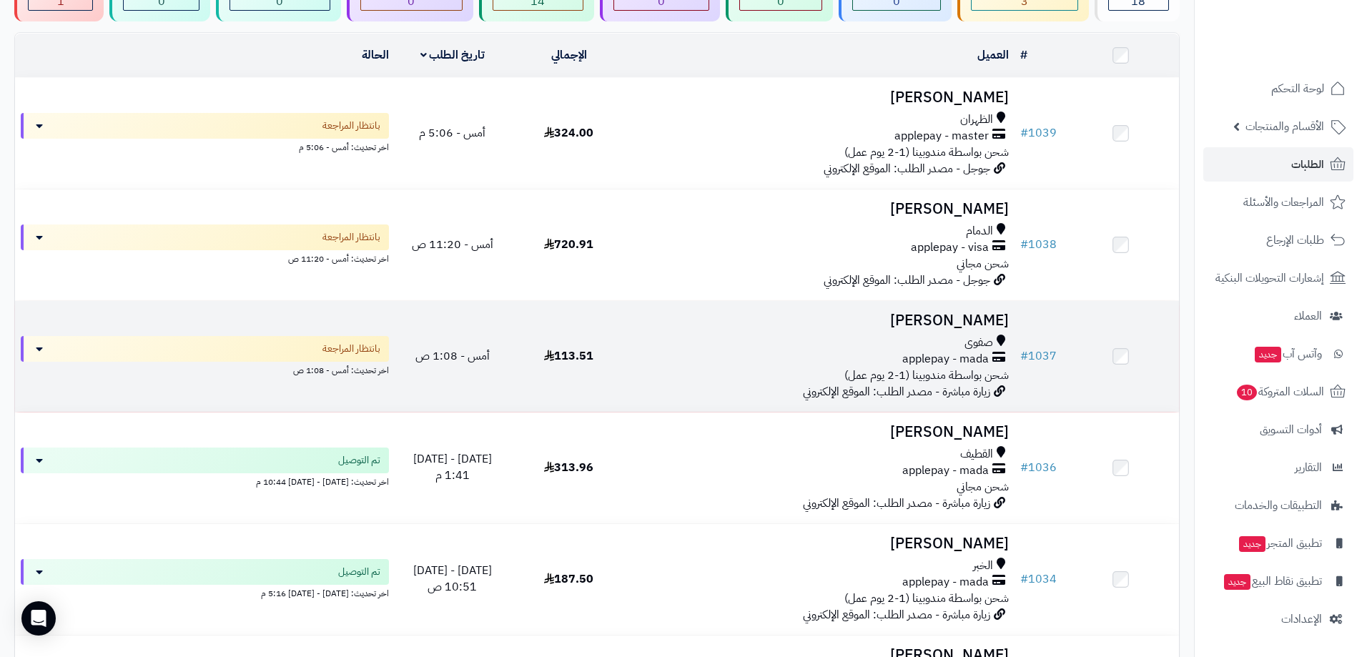 The image size is (1362, 657). Describe the element at coordinates (1278, 89) in the screenshot. I see `a: لوحة التحكم` at that location.